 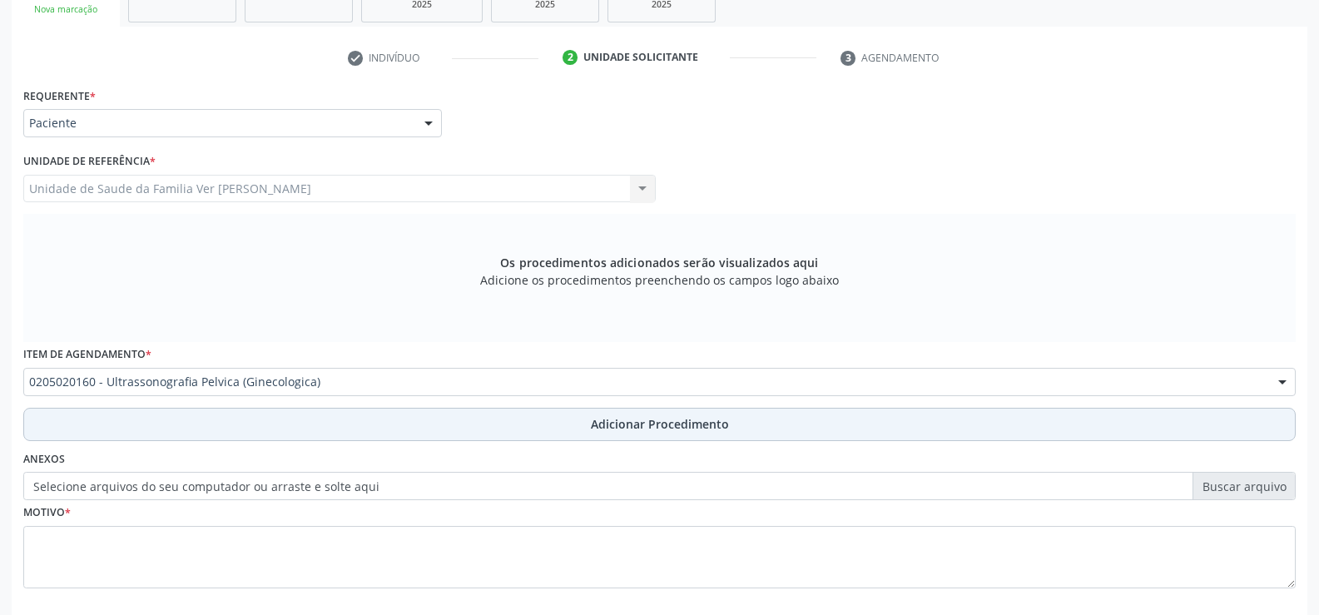 What do you see at coordinates (659, 424) in the screenshot?
I see `button: Adicionar Procedimento` at bounding box center [659, 424].